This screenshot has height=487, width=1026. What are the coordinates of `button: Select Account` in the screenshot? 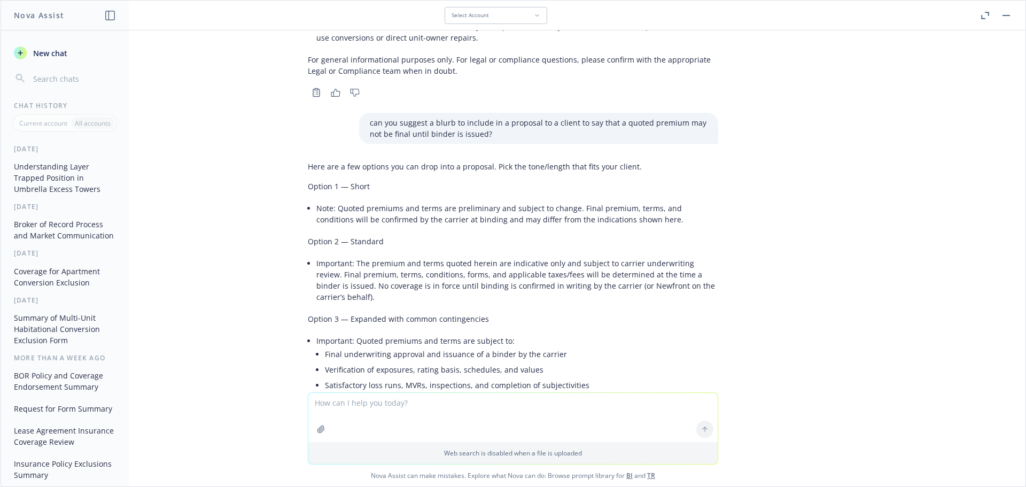 It's located at (496, 15).